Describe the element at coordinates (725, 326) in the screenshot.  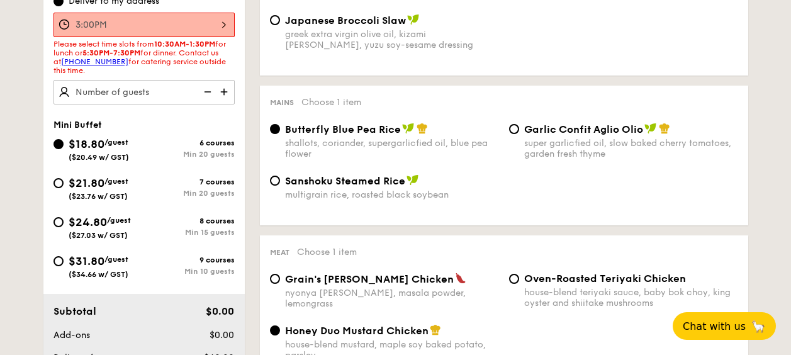
I see `button: Chat with us🦙` at that location.